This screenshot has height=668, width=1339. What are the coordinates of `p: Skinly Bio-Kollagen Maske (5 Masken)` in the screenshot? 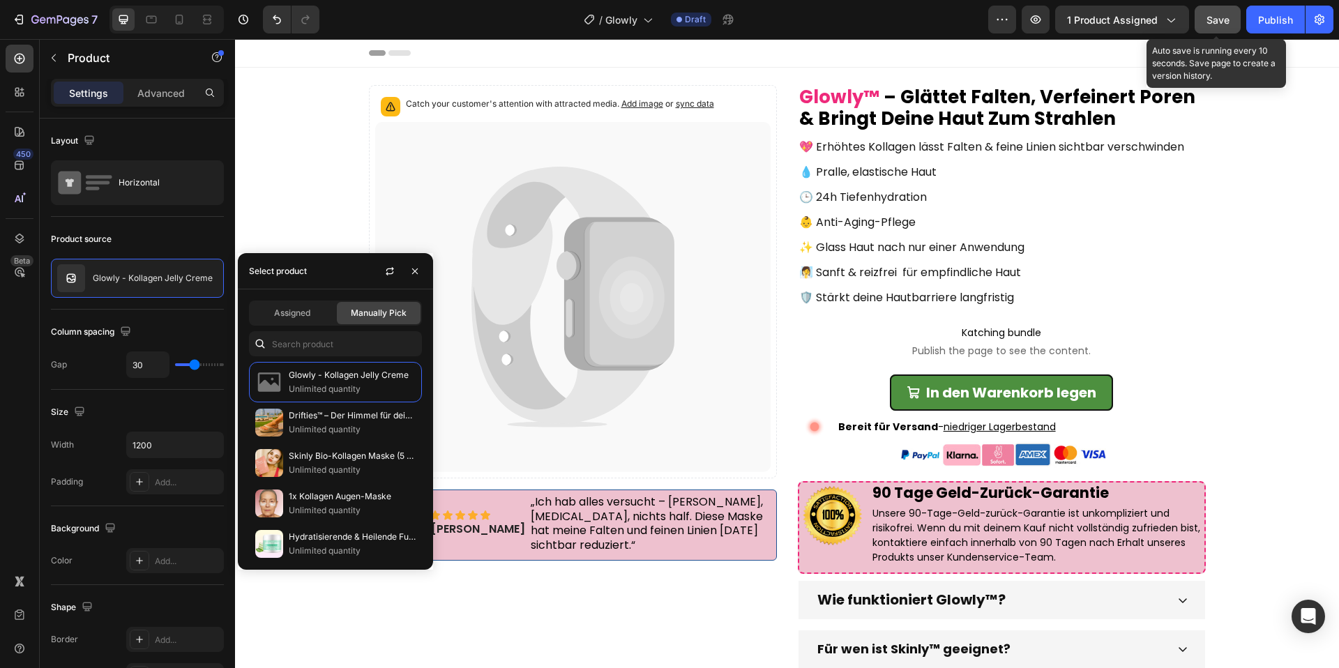 It's located at (352, 456).